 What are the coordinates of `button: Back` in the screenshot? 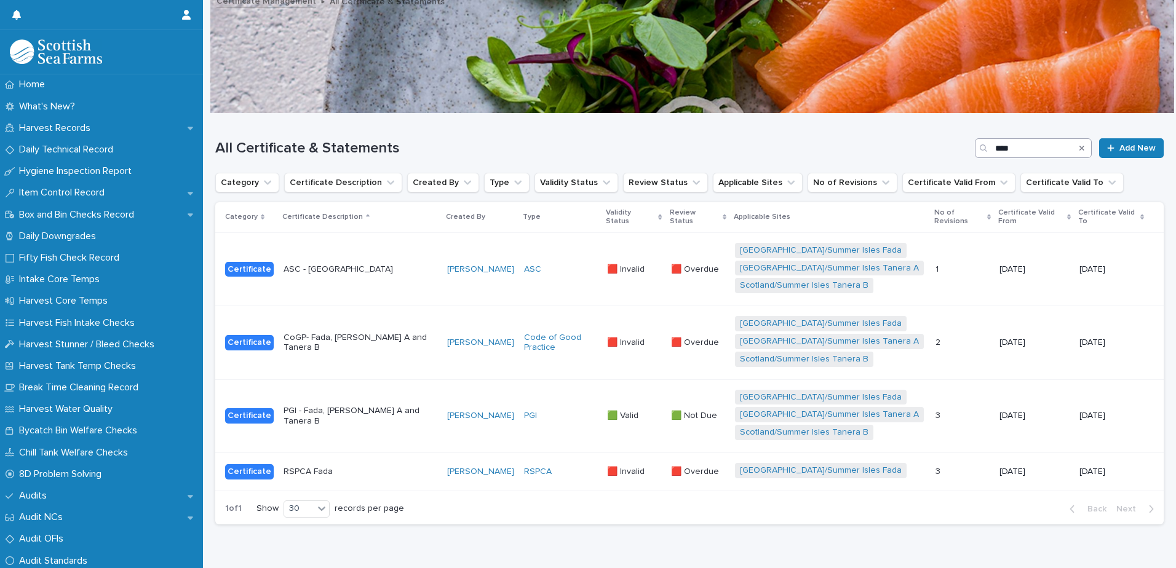 It's located at (1086, 509).